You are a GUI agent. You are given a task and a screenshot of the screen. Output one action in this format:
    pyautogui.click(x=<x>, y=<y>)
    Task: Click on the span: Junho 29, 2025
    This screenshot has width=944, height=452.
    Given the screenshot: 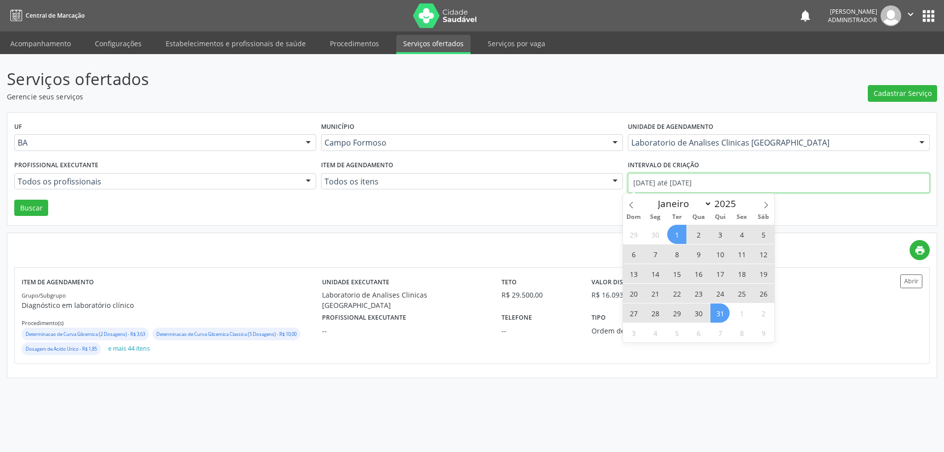 What is the action you would take?
    pyautogui.click(x=633, y=234)
    